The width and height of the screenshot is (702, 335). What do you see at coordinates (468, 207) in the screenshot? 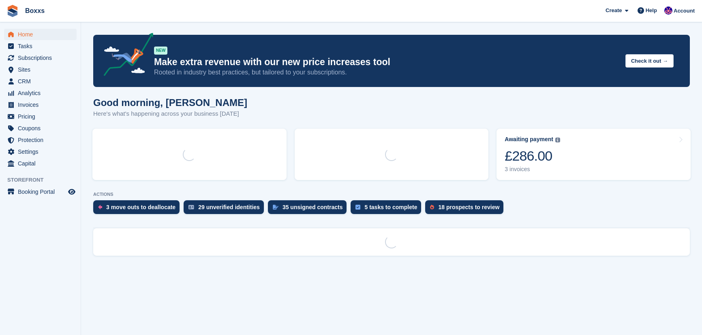
I see `div: 18 prospects to review` at bounding box center [468, 207].